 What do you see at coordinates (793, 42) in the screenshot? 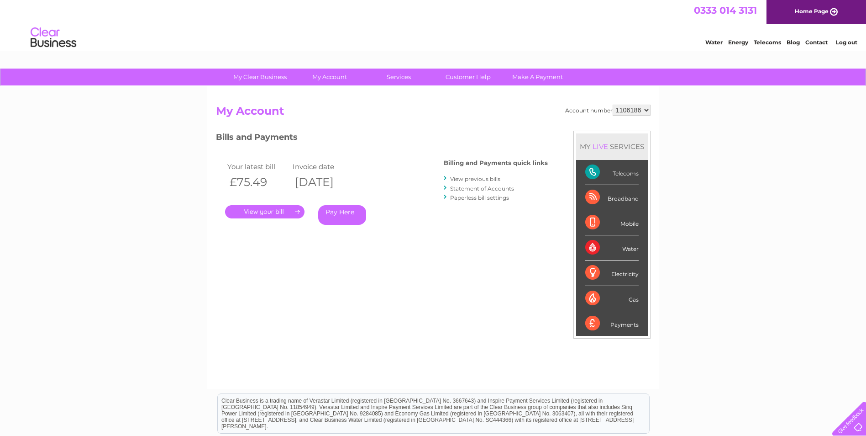
I see `a: Blog` at bounding box center [793, 42].